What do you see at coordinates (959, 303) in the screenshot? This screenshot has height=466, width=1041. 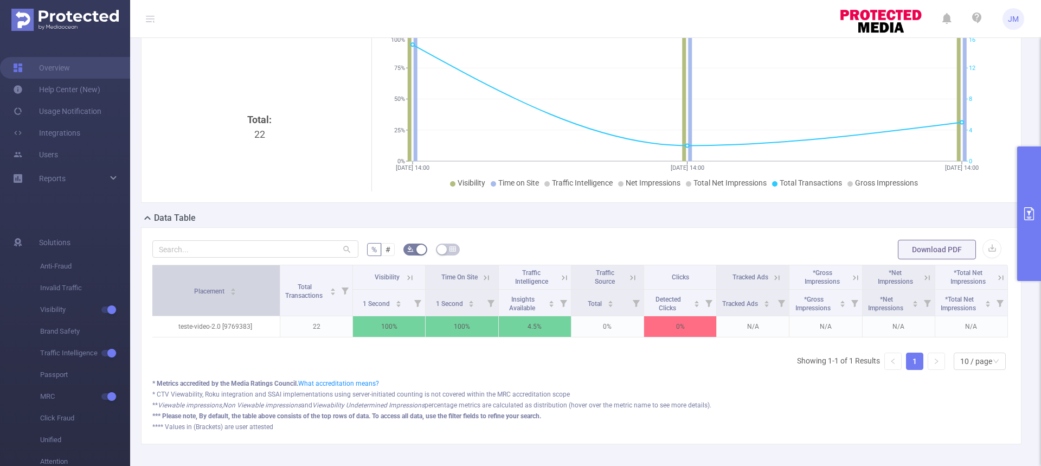 I see `span: *Total Net Impressions` at bounding box center [959, 303].